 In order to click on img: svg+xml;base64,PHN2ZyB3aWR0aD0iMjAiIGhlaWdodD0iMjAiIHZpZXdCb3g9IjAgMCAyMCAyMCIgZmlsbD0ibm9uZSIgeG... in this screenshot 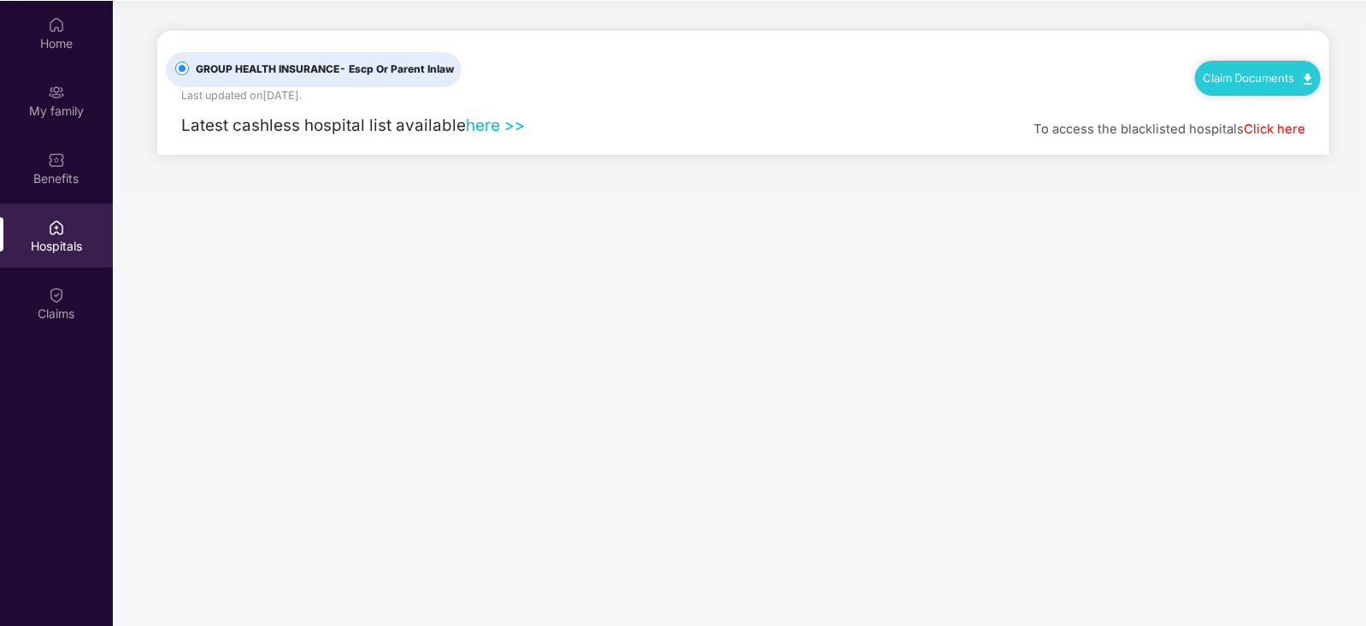, I will do `click(56, 92)`.